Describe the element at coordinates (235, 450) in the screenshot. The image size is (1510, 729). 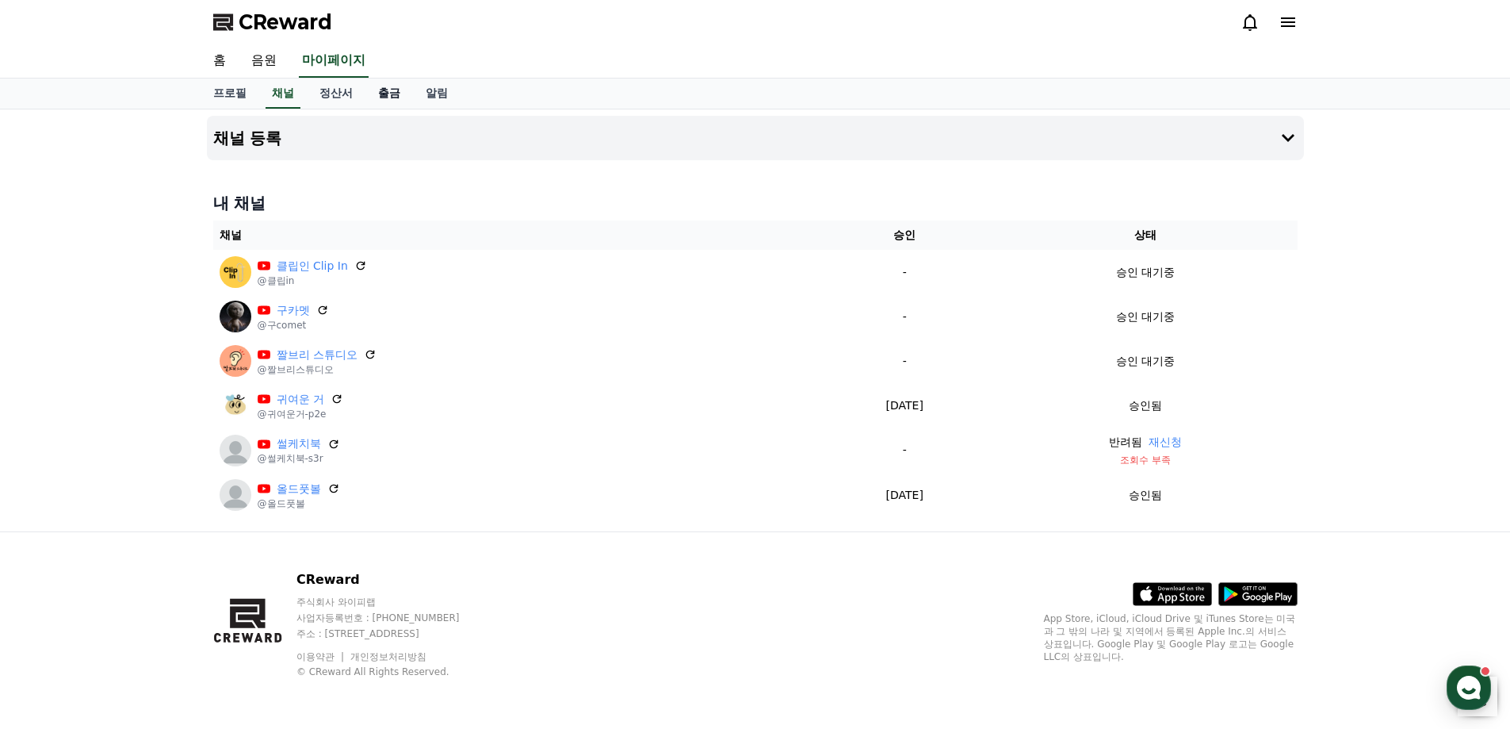
I see `img: 썰케치북` at that location.